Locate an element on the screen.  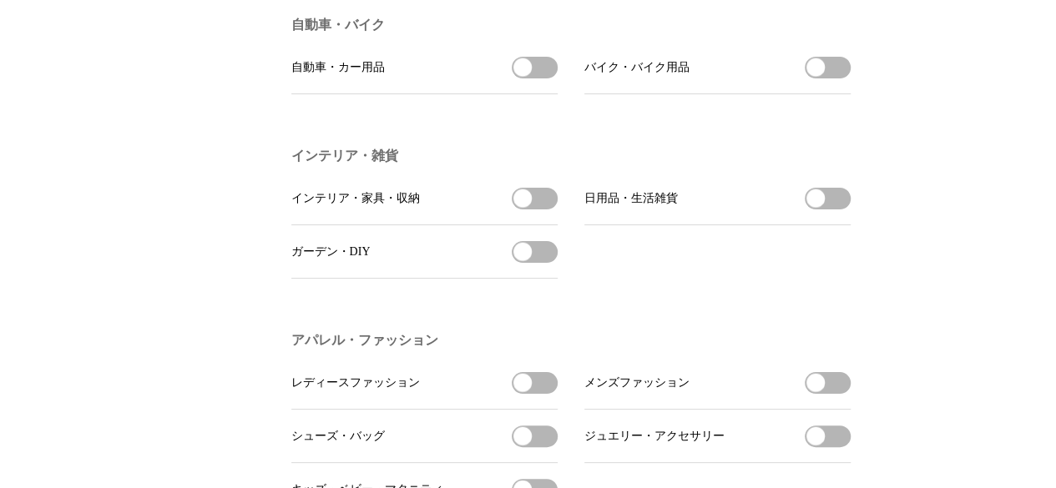
span: 自動車・カー用品 is located at coordinates (338, 68).